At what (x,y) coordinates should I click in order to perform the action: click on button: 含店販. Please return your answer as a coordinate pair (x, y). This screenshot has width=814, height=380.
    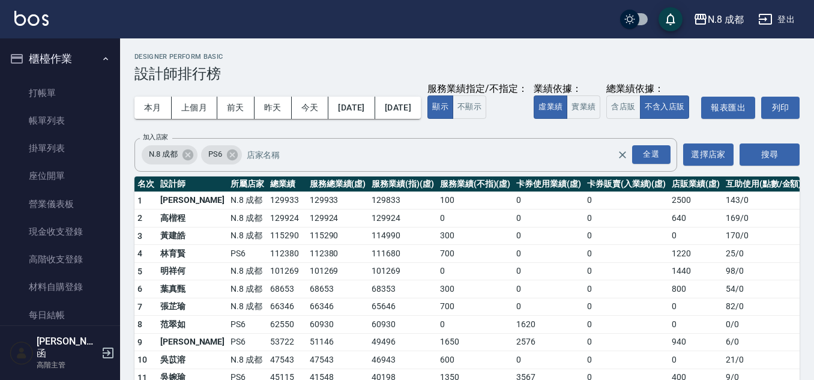
    Looking at the image, I should click on (623, 107).